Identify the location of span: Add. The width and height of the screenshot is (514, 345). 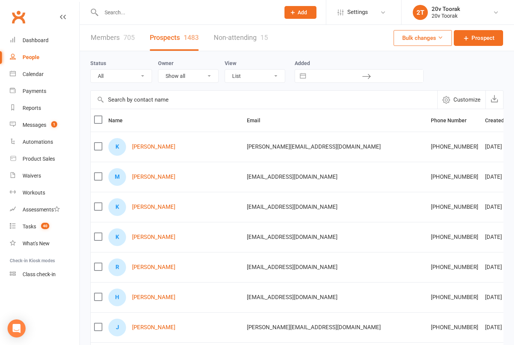
(302, 12).